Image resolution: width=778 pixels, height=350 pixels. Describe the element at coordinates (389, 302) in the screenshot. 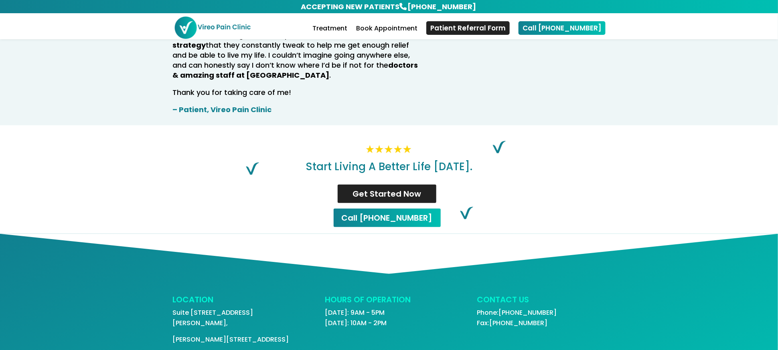

I see `h3: HOURS OF OPERATION` at that location.